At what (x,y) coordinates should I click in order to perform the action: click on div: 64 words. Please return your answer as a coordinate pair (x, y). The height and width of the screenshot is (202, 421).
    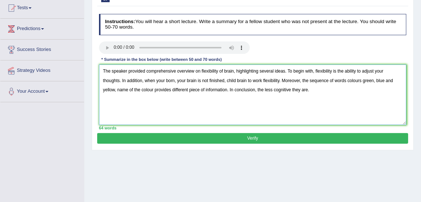
    Looking at the image, I should click on (253, 128).